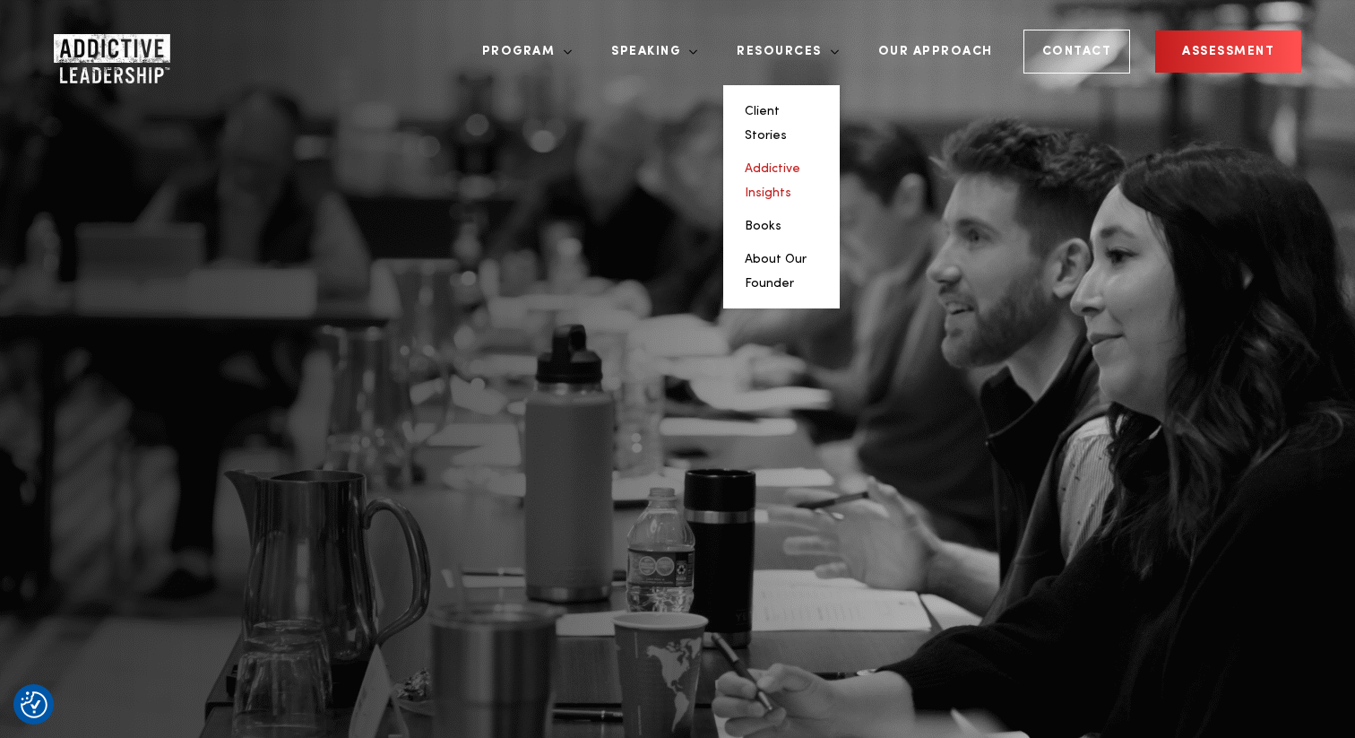 This screenshot has width=1355, height=738. What do you see at coordinates (936, 51) in the screenshot?
I see `a: Our Approach` at bounding box center [936, 51].